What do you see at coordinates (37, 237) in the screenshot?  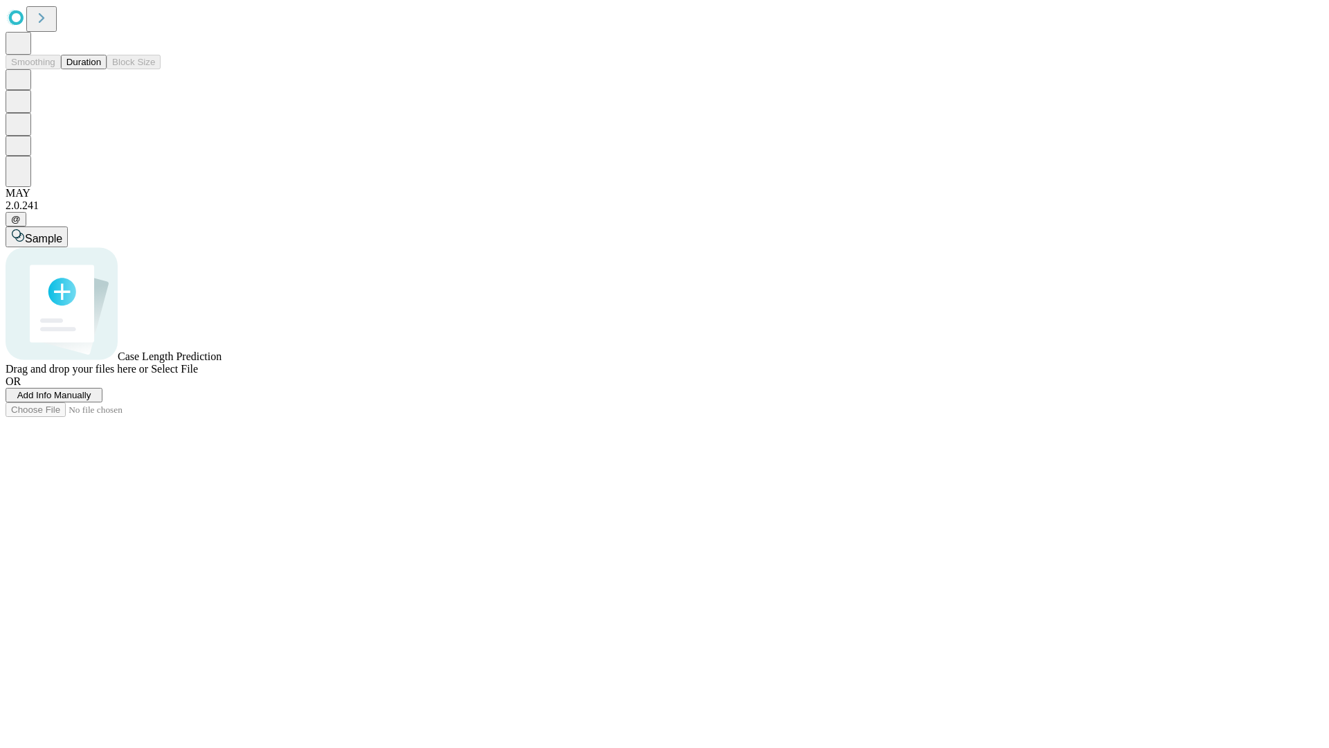 I see `button: Sample` at bounding box center [37, 237].